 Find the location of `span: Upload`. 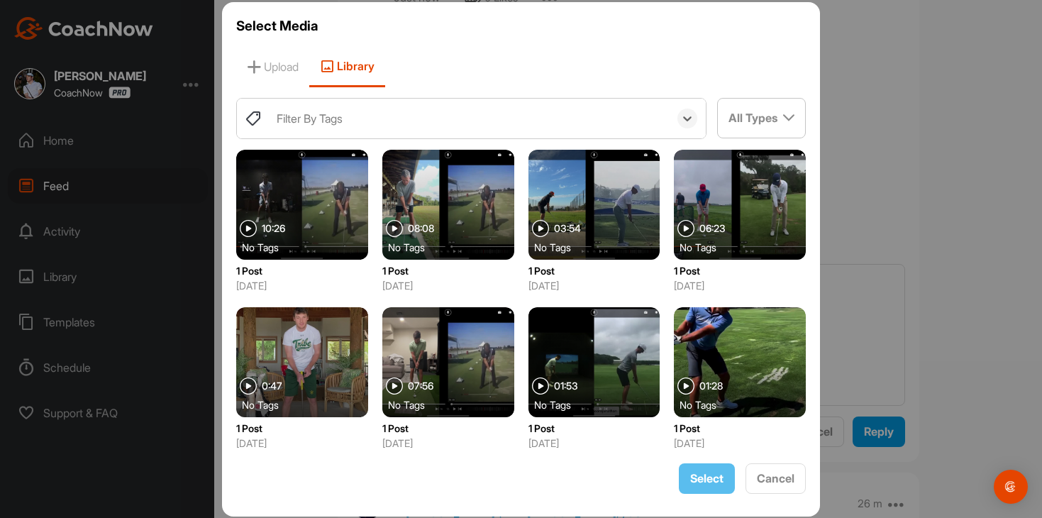

span: Upload is located at coordinates (272, 67).